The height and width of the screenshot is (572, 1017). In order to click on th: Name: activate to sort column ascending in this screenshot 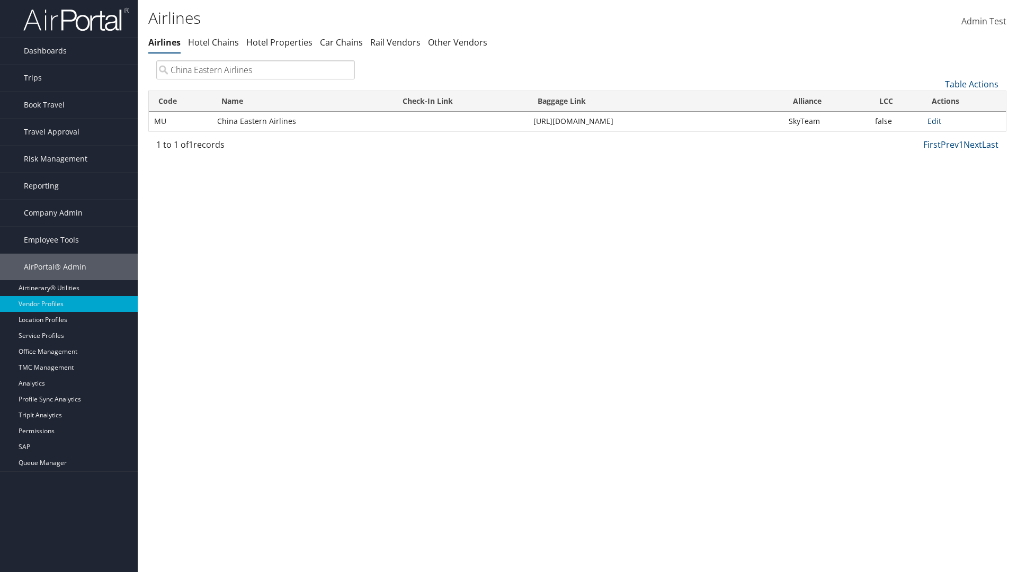, I will do `click(302, 101)`.